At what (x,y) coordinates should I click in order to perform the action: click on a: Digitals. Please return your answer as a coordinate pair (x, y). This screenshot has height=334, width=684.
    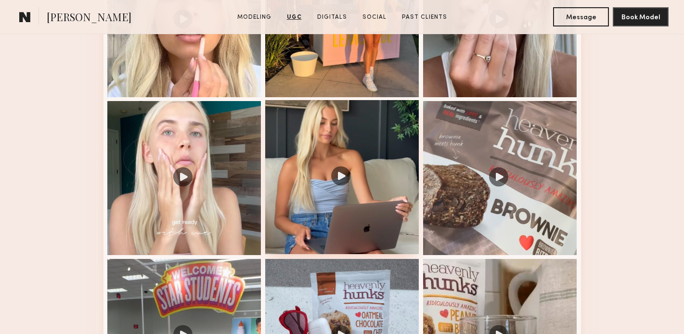
    Looking at the image, I should click on (332, 17).